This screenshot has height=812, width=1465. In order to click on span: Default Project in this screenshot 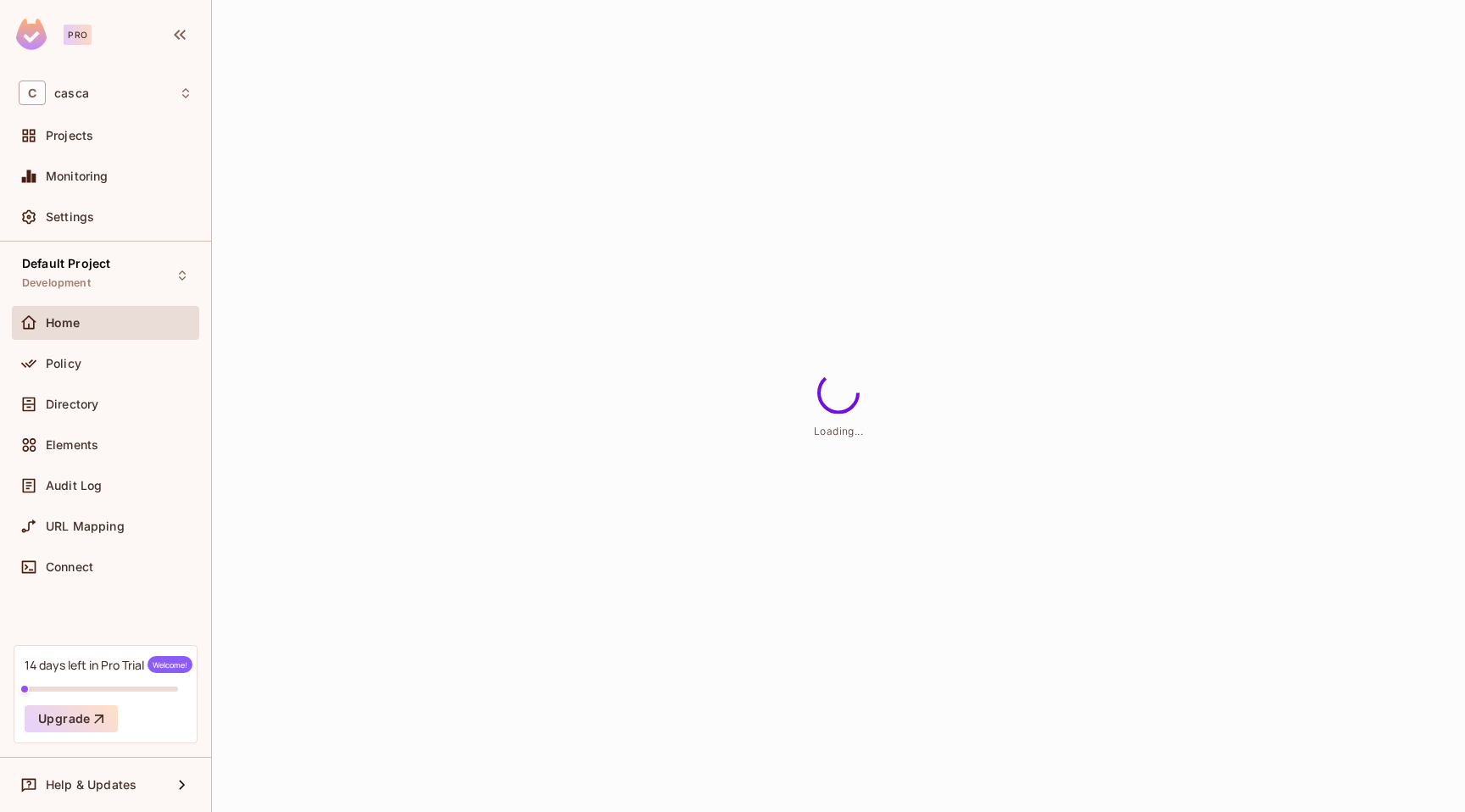, I will do `click(67, 264)`.